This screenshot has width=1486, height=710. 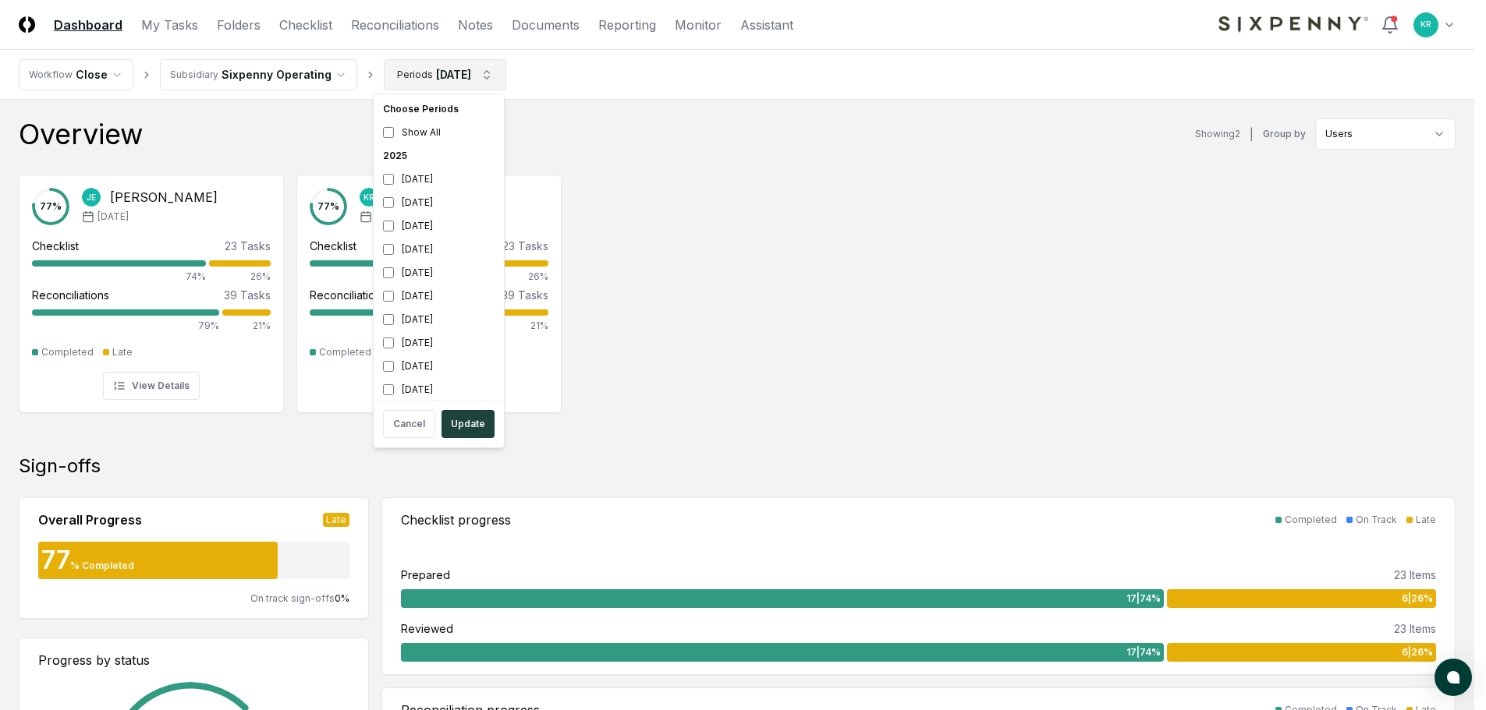 What do you see at coordinates (438, 133) in the screenshot?
I see `div: Show All` at bounding box center [438, 133].